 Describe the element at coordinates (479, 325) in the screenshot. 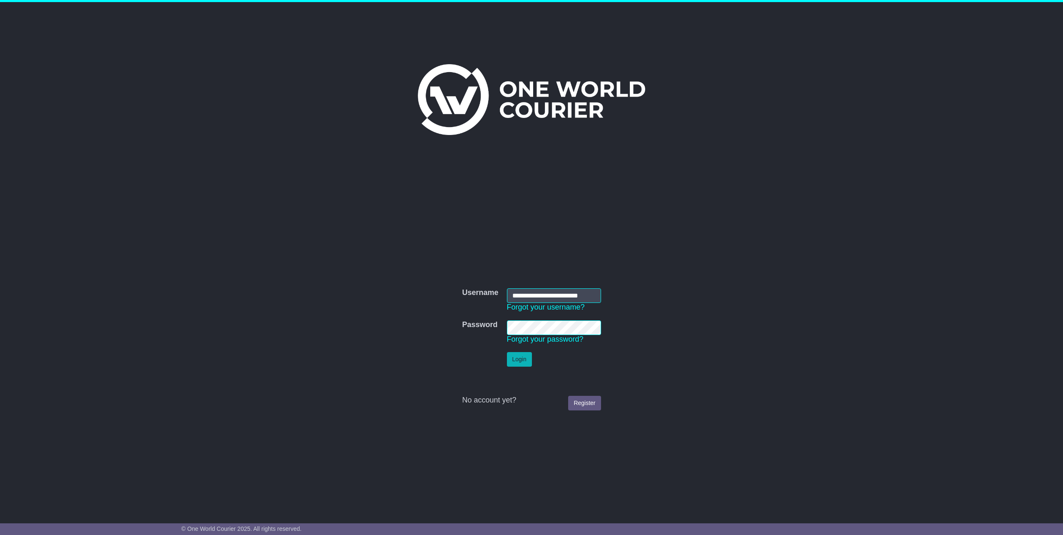

I see `label: Password` at that location.